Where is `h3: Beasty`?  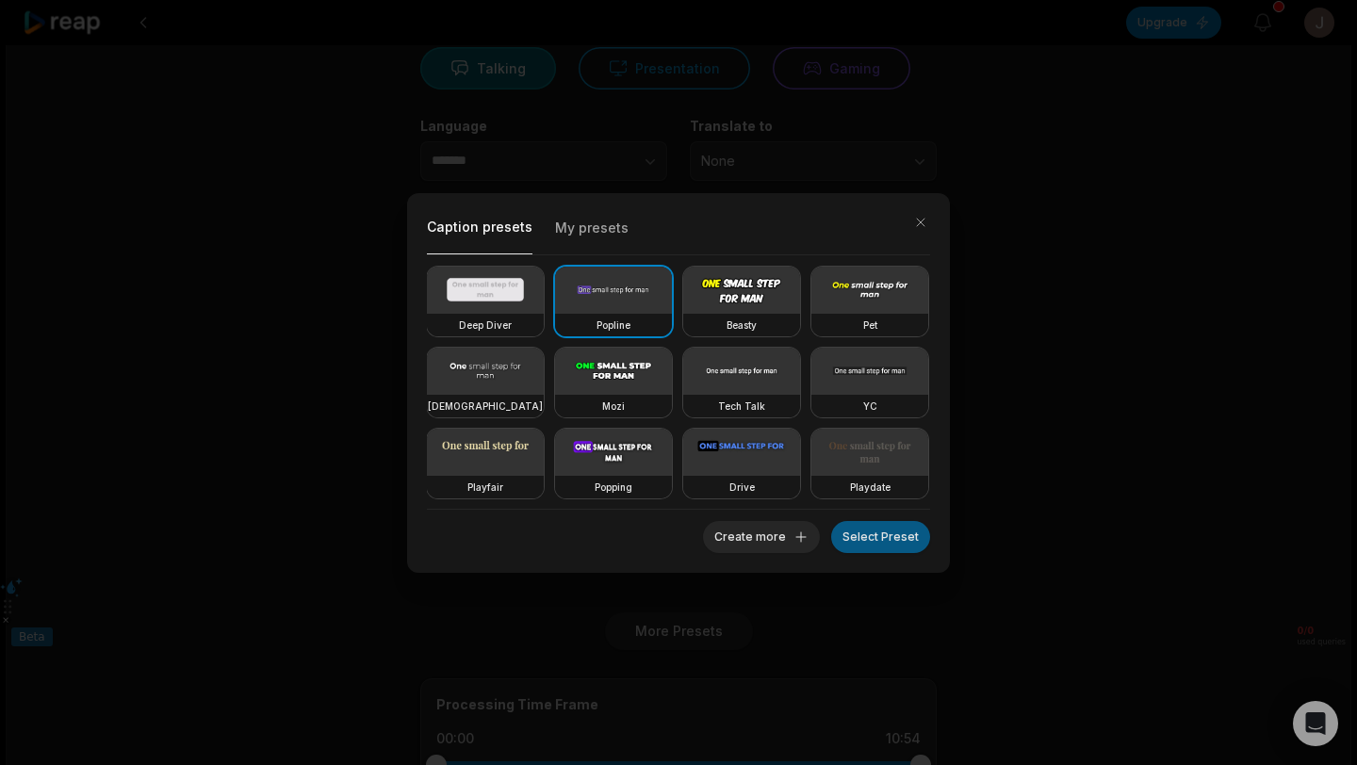 h3: Beasty is located at coordinates (742, 325).